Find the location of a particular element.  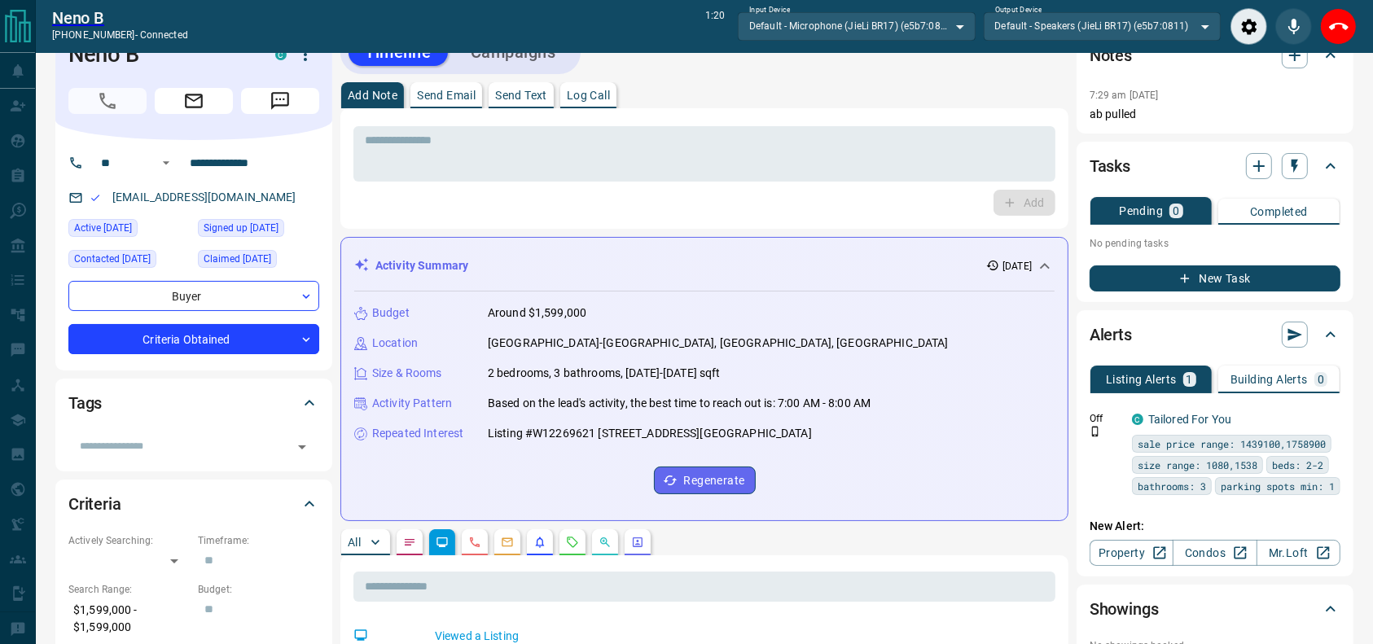

p: Budget: is located at coordinates (258, 589).